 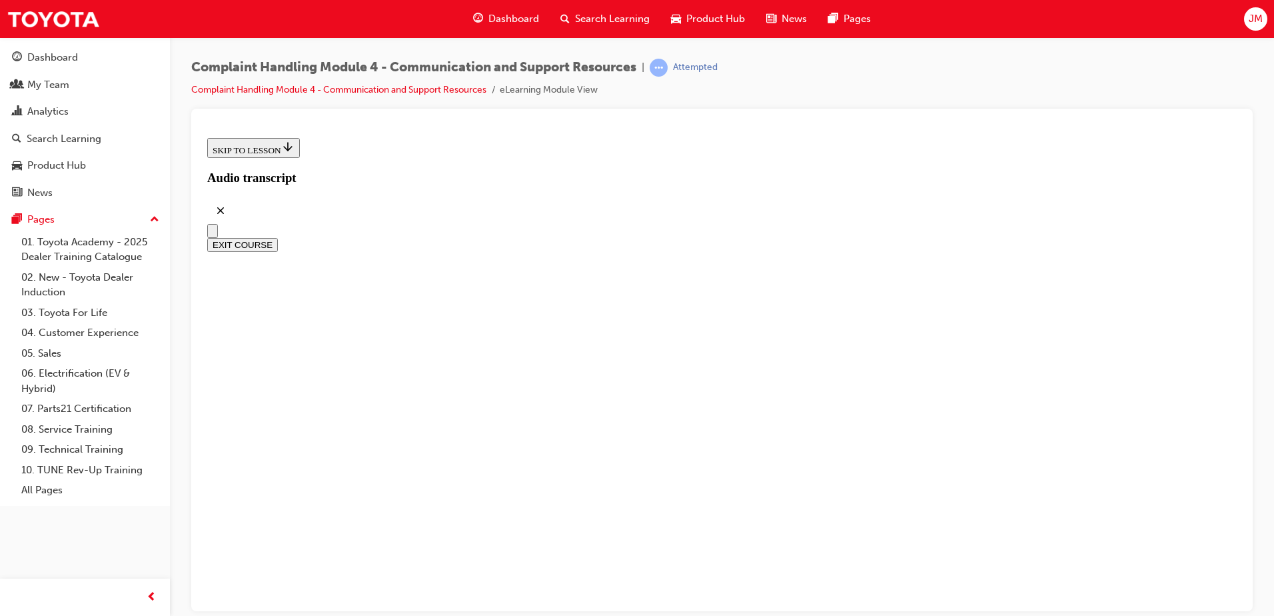 What do you see at coordinates (90, 285) in the screenshot?
I see `a: 02. New - Toyota Dealer Induction` at bounding box center [90, 285].